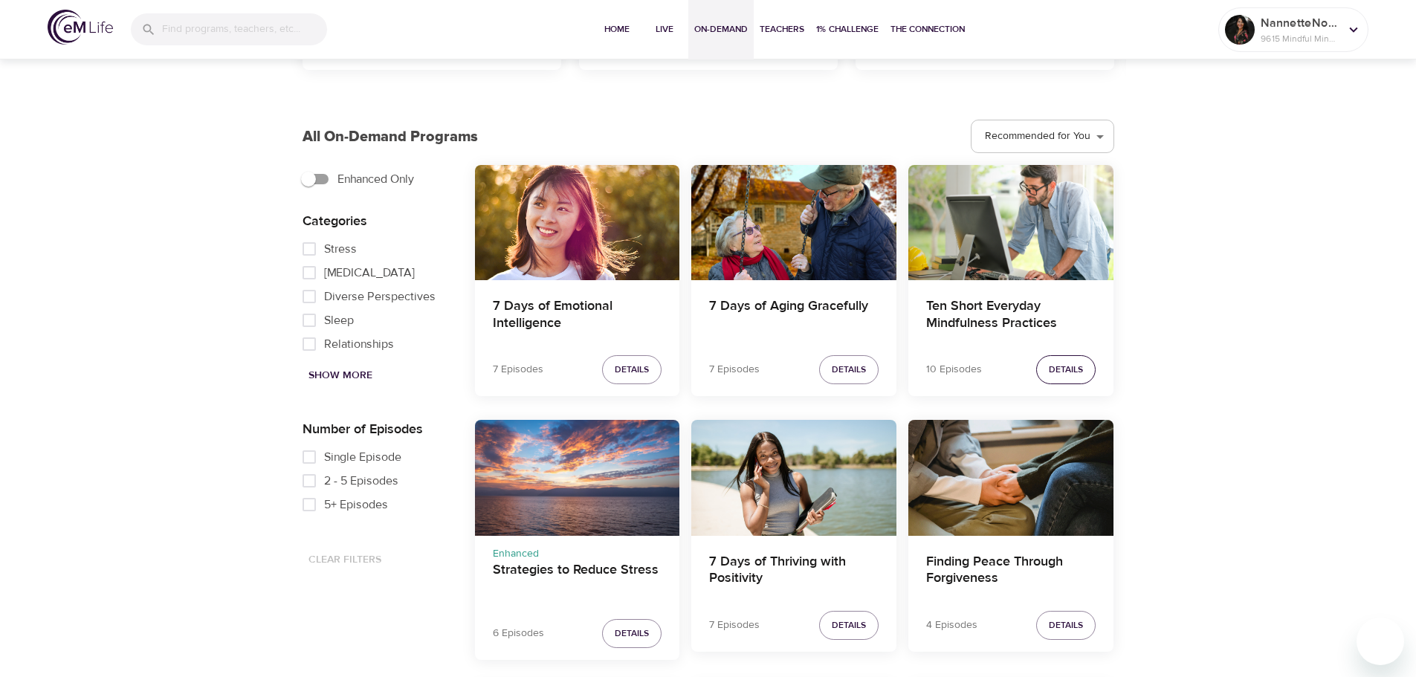  Describe the element at coordinates (1300, 23) in the screenshot. I see `p: NannetteNoelle` at that location.